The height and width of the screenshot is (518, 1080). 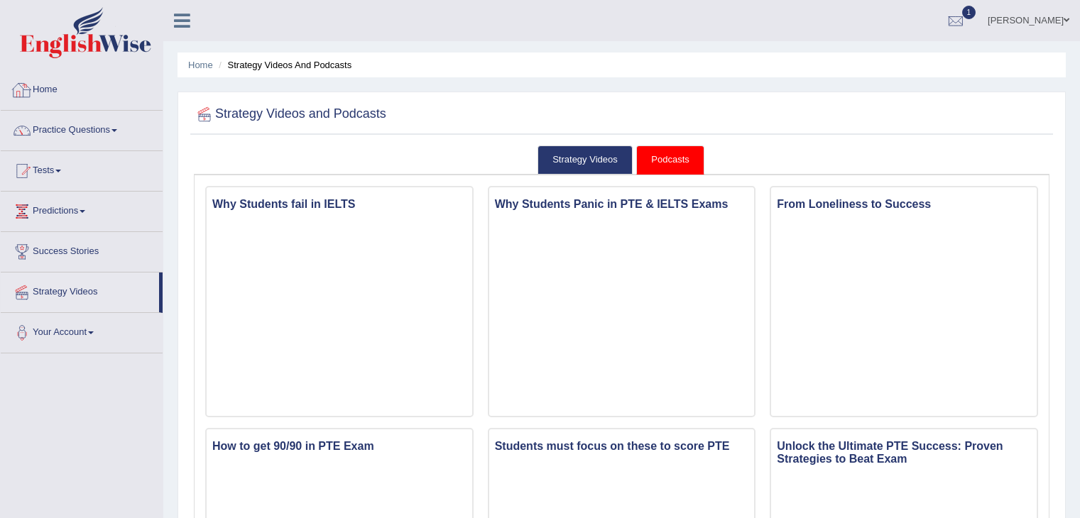 What do you see at coordinates (290, 114) in the screenshot?
I see `h2: Strategy Videos and Podcasts` at bounding box center [290, 114].